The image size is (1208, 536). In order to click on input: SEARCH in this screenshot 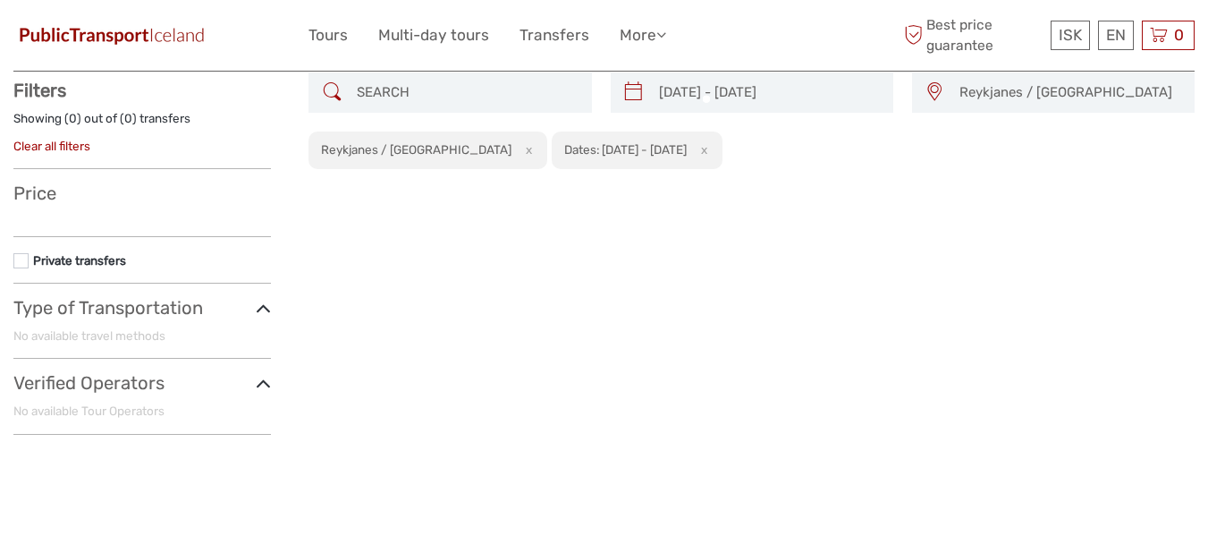, I will do `click(466, 92)`.